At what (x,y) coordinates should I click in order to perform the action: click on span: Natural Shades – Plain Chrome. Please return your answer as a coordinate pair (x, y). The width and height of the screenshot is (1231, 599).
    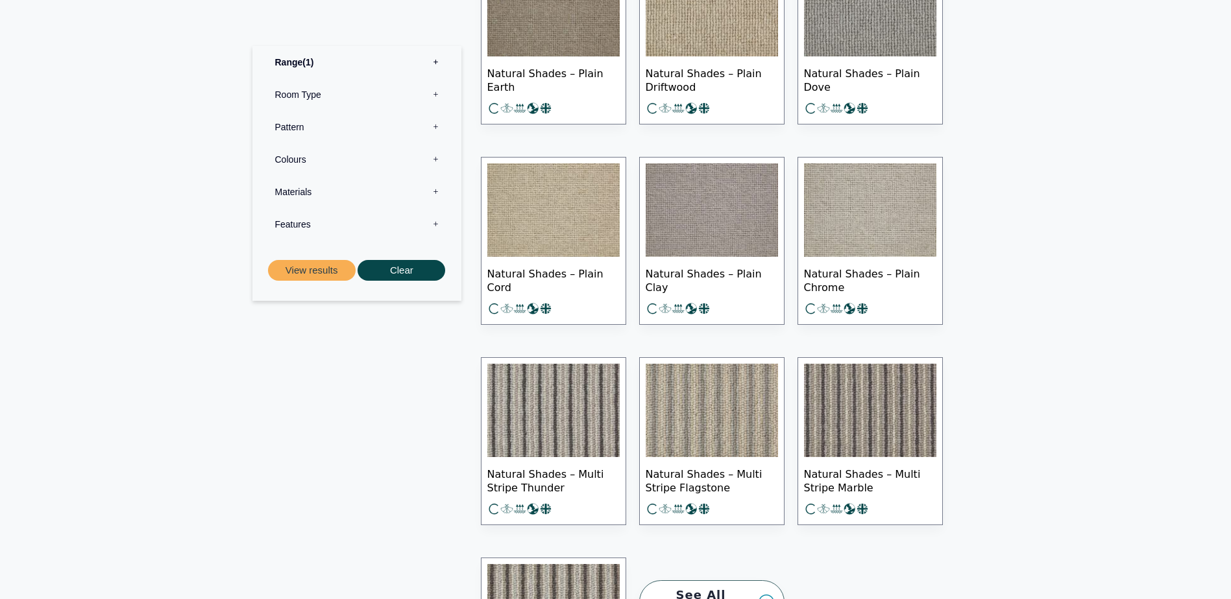
    Looking at the image, I should click on (870, 280).